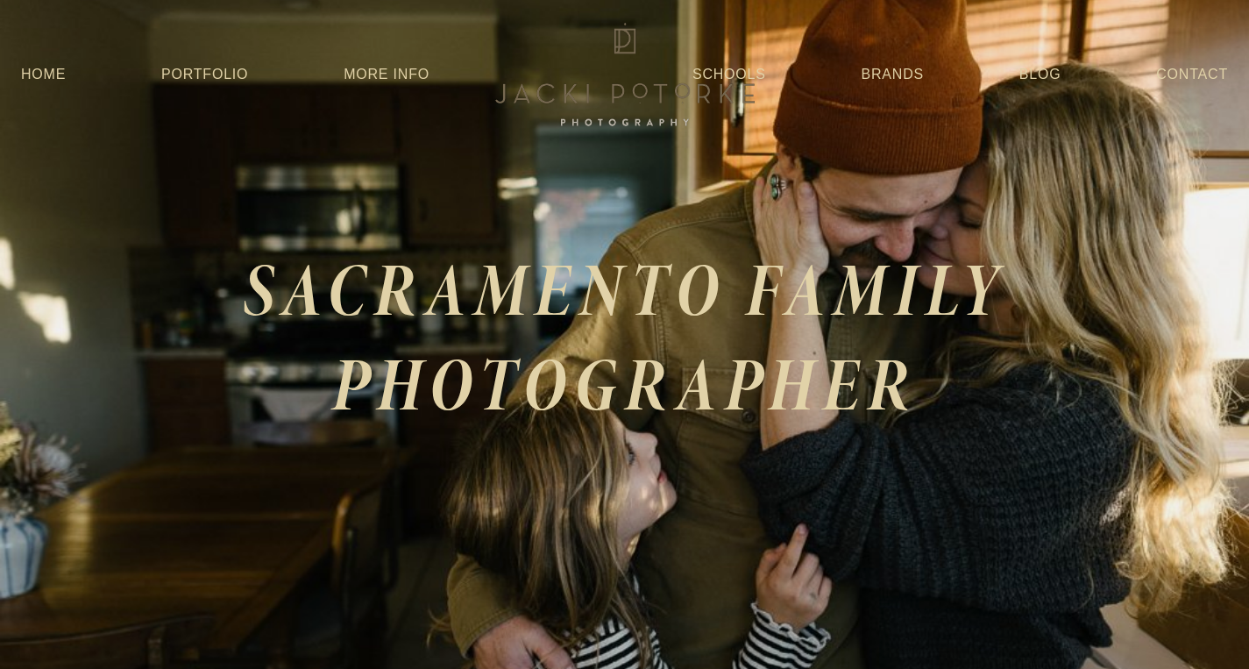 The width and height of the screenshot is (1249, 669). Describe the element at coordinates (1040, 74) in the screenshot. I see `a: Blog` at that location.